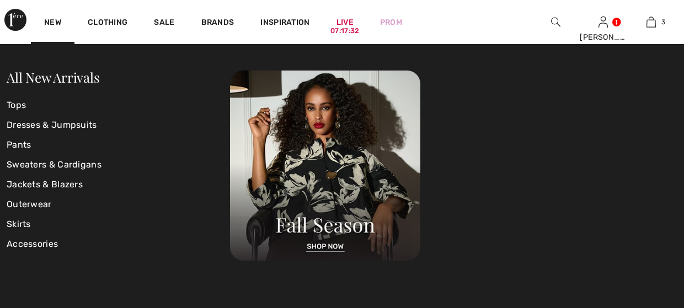  What do you see at coordinates (118, 105) in the screenshot?
I see `a: Tops` at bounding box center [118, 105].